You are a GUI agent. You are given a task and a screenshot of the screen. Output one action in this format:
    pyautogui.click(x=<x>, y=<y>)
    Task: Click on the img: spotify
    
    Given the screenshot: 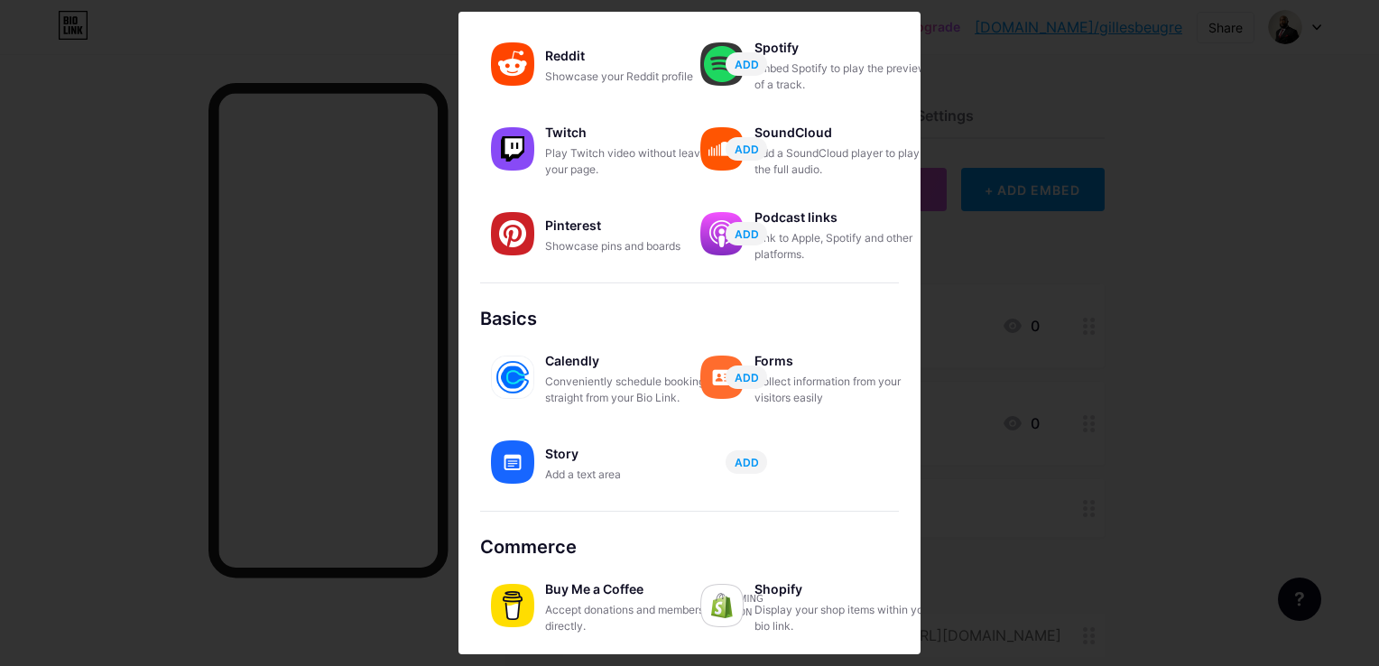 What is the action you would take?
    pyautogui.click(x=722, y=64)
    